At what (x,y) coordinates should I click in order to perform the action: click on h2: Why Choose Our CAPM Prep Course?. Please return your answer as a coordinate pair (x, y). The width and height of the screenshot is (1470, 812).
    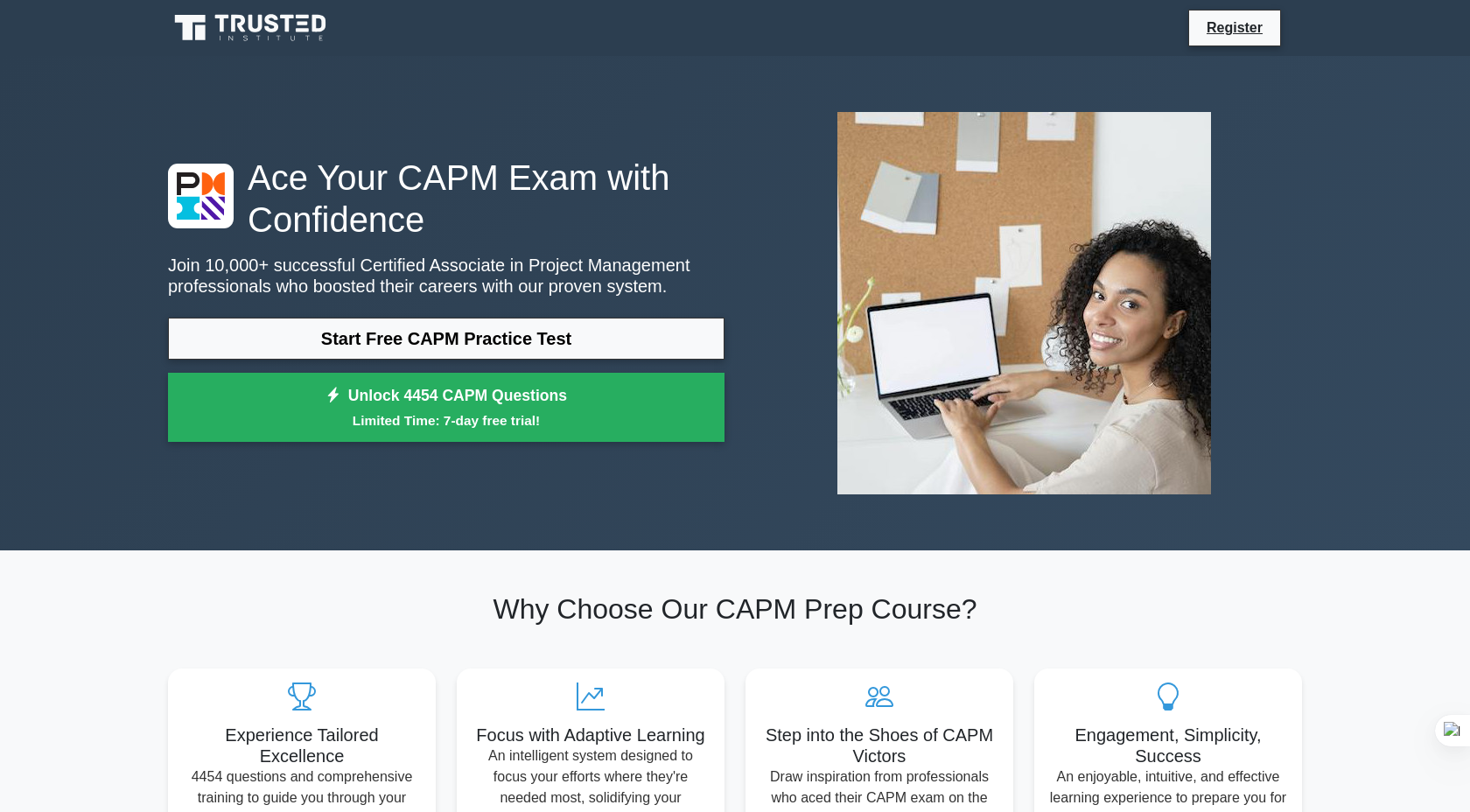
    Looking at the image, I should click on (735, 608).